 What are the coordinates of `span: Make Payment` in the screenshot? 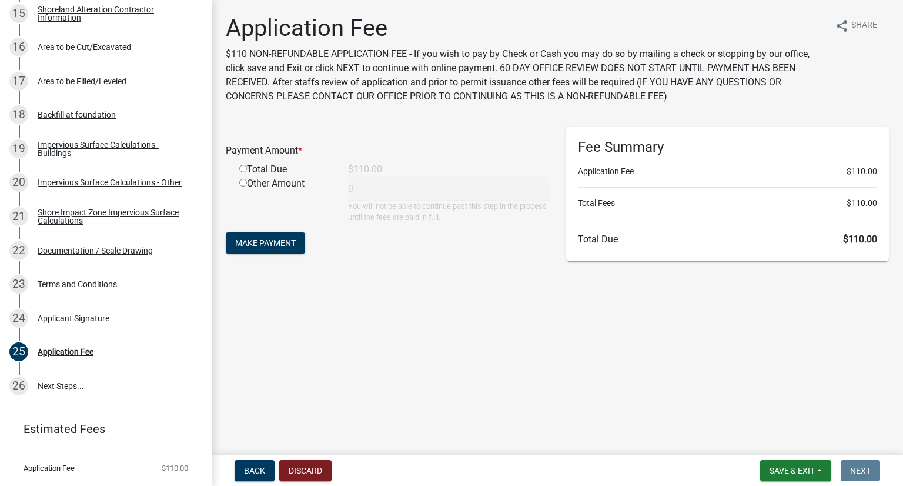 It's located at (265, 243).